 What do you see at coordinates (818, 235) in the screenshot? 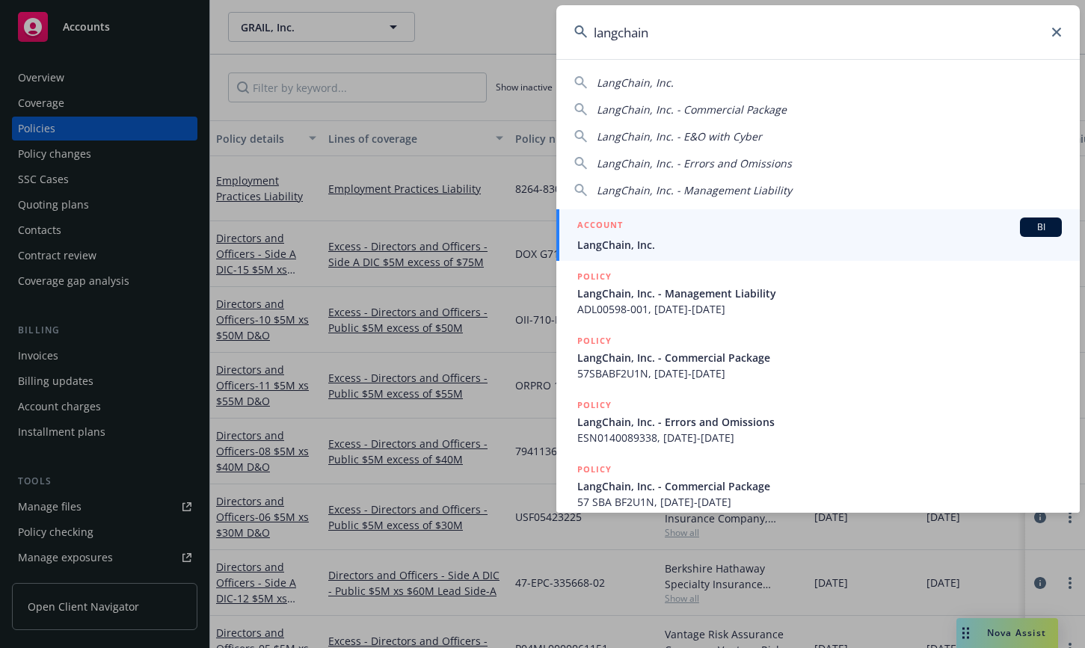
I see `a: ACCOUNTBILangChain, Inc.` at bounding box center [818, 235].